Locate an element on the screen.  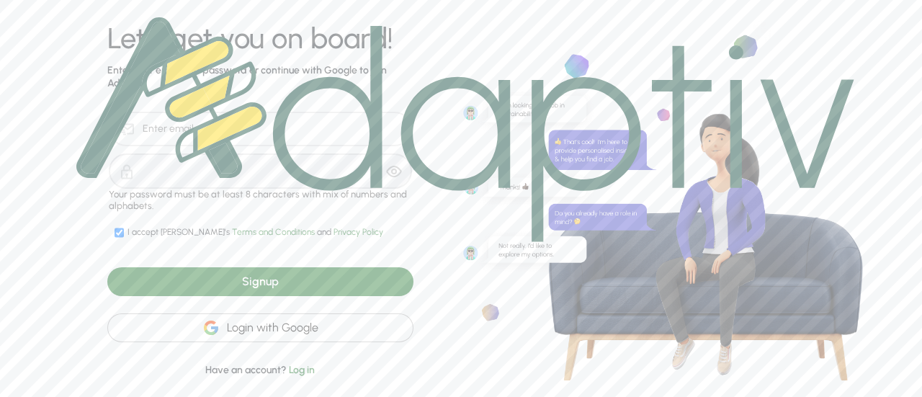
img: logo.1749501288befa47a911bf1f7fa84db0.svg is located at coordinates (466, 130).